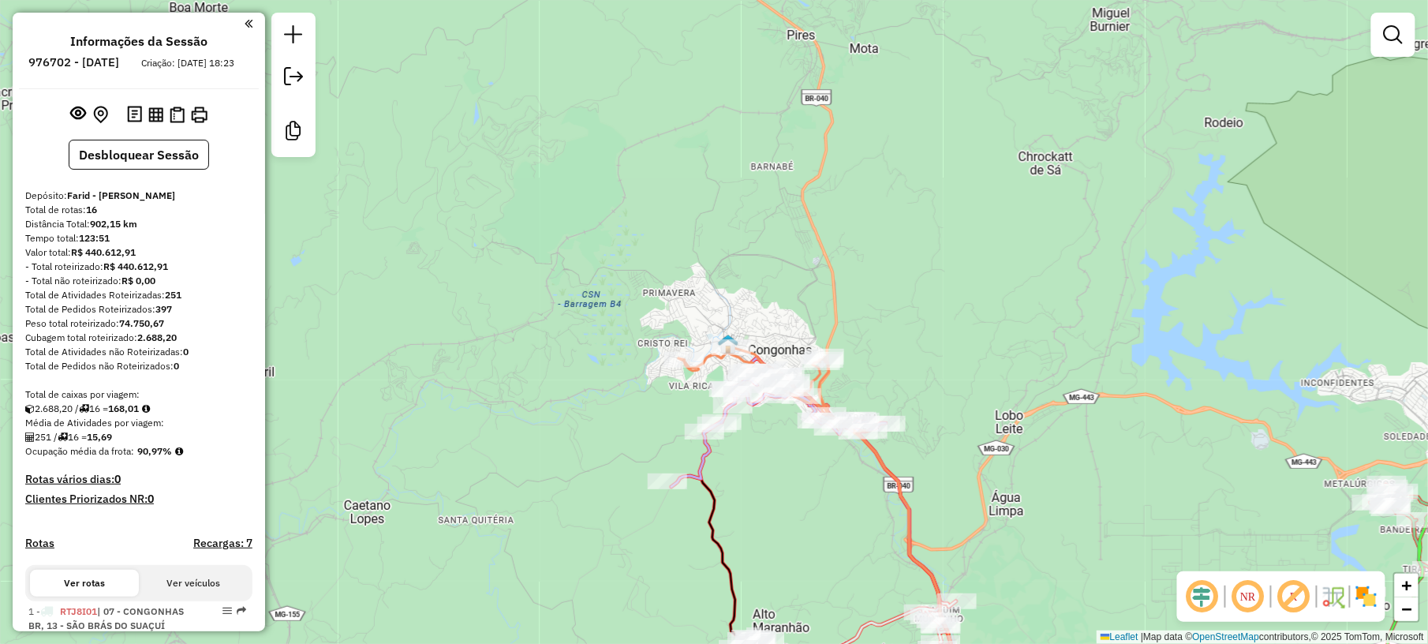 This screenshot has width=1428, height=644. What do you see at coordinates (1202, 596) in the screenshot?
I see `span: Ocultar deslocamento` at bounding box center [1202, 596].